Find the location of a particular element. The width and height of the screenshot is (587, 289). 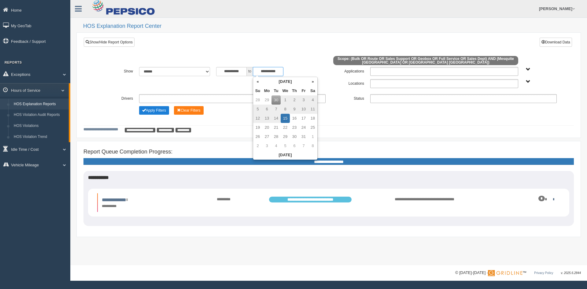

td: 14 is located at coordinates (276, 118).